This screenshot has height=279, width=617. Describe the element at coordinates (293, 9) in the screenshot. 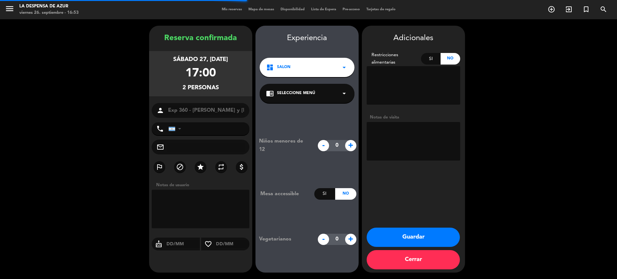

I see `span: Disponibilidad` at that location.